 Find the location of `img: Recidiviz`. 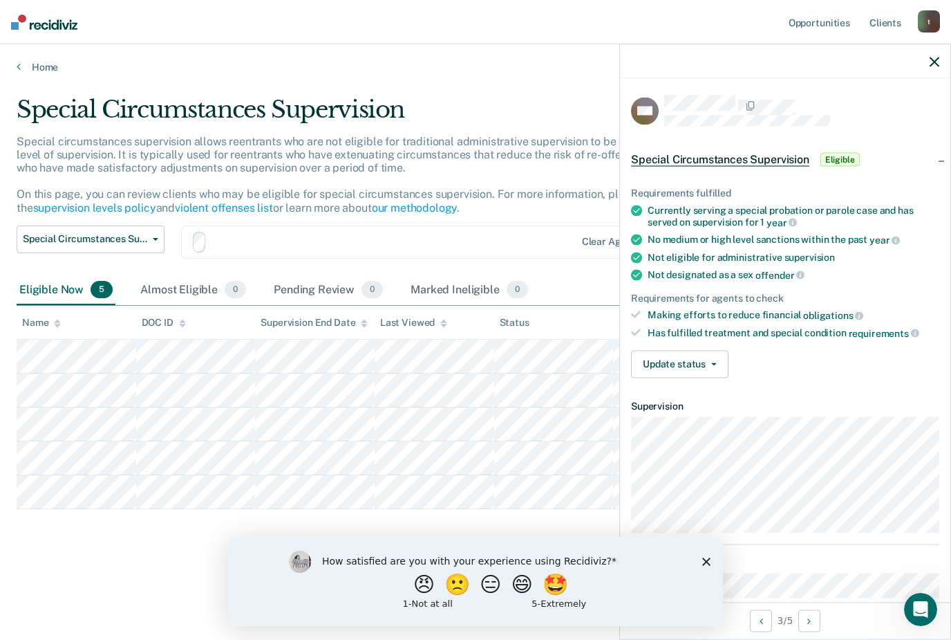

img: Recidiviz is located at coordinates (44, 22).